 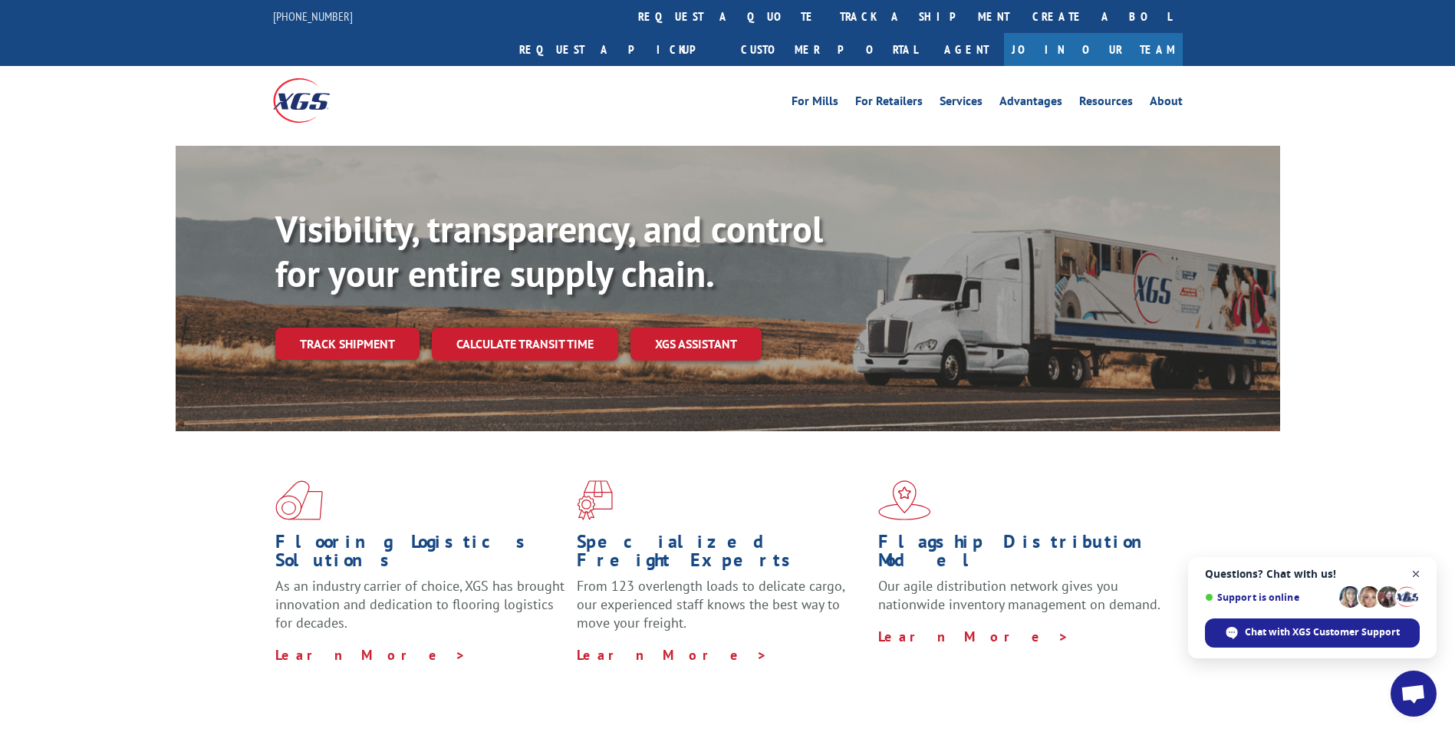 What do you see at coordinates (594, 500) in the screenshot?
I see `img: xgs-icon-focused-on-flooring-red` at bounding box center [594, 500].